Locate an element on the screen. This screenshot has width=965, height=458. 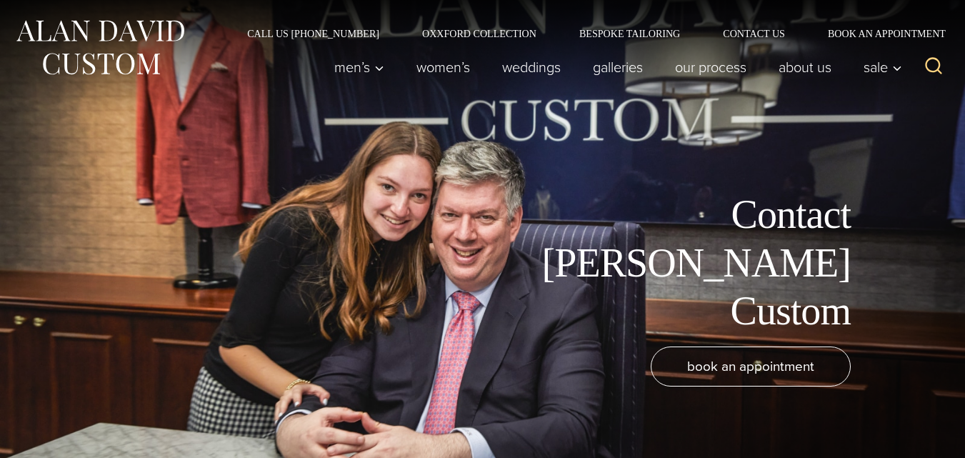
a: Book an Appointment is located at coordinates (879, 34).